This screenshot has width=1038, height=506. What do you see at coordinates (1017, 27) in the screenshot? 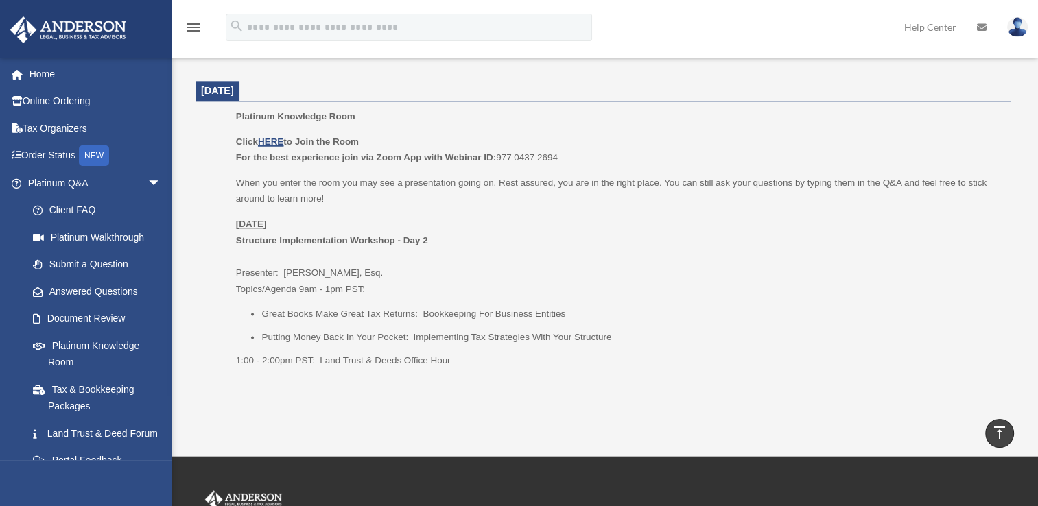
I see `img: User Pic` at bounding box center [1017, 27].